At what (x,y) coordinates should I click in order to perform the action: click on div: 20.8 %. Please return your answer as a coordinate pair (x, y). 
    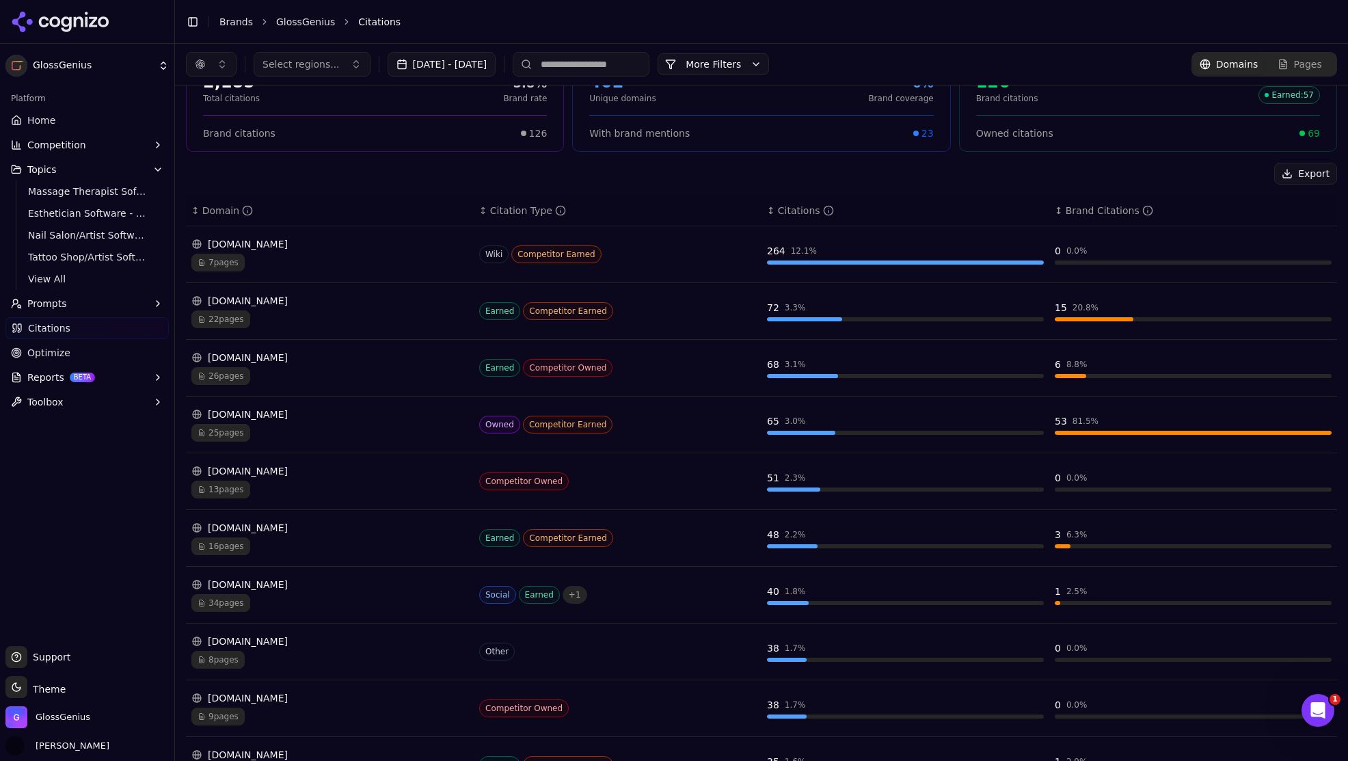
    Looking at the image, I should click on (1085, 308).